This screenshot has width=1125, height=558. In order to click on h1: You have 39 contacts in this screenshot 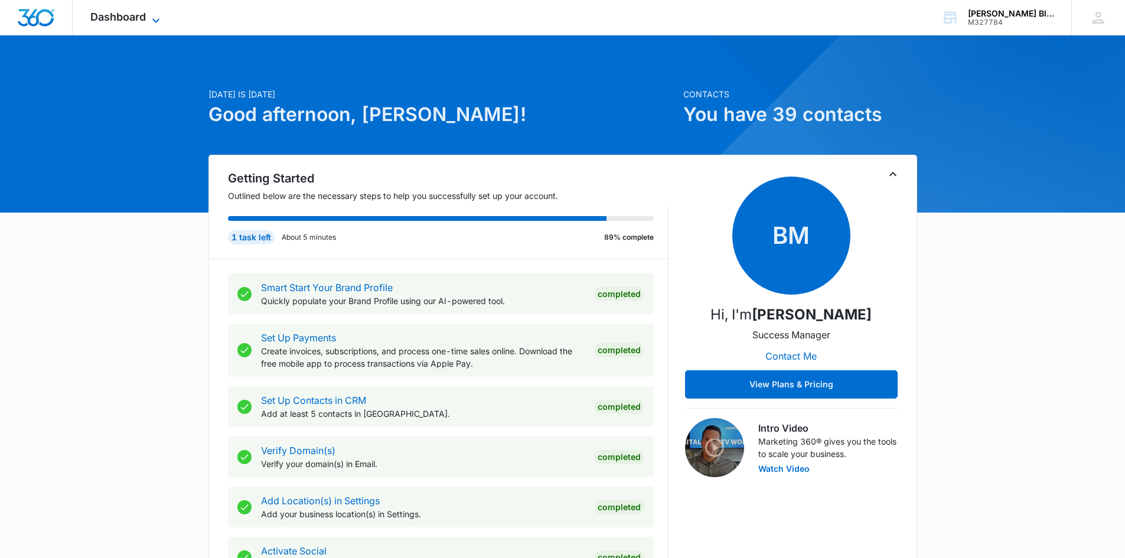, I will do `click(800, 115)`.